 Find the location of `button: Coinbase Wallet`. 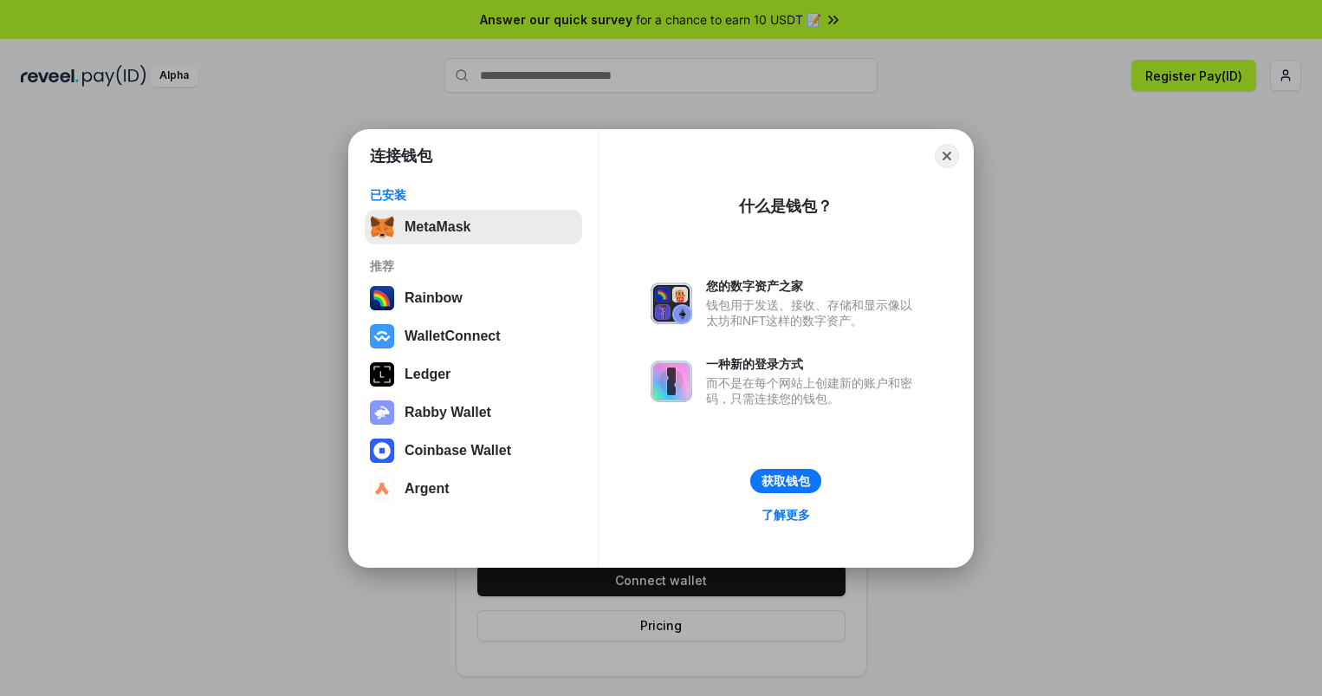

button: Coinbase Wallet is located at coordinates (473, 451).